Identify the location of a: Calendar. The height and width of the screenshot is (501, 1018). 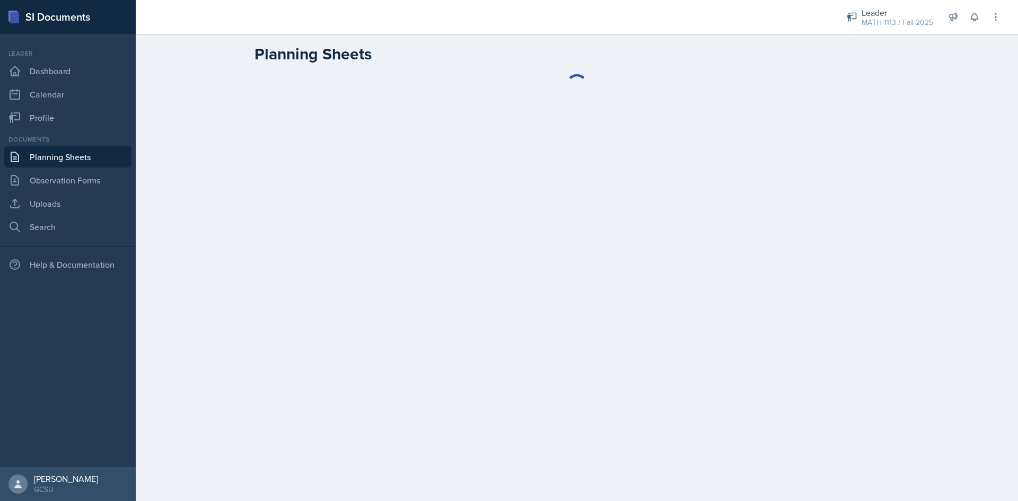
(68, 94).